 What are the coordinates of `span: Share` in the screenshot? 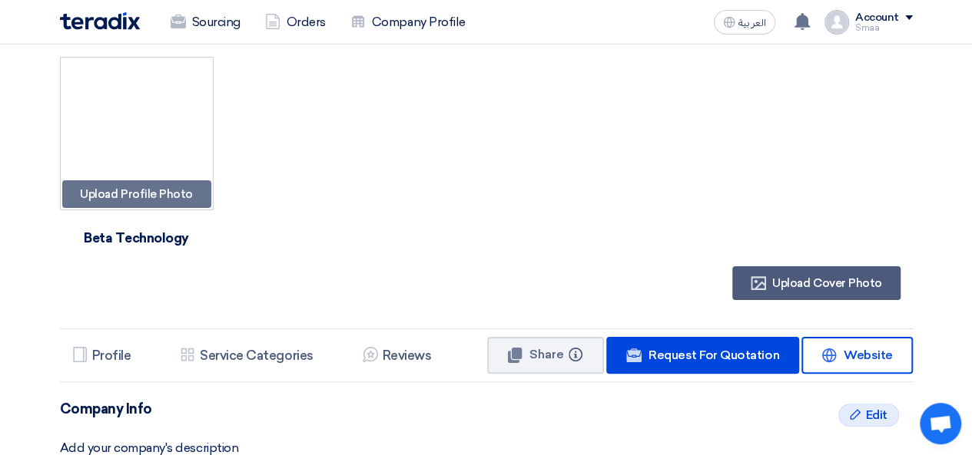 It's located at (546, 354).